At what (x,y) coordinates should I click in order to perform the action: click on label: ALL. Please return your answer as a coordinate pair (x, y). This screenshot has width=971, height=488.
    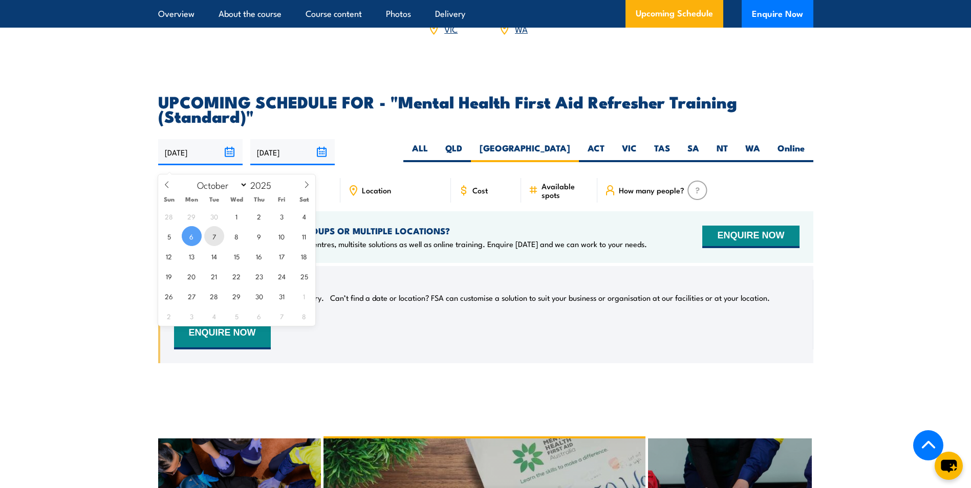
    Looking at the image, I should click on (420, 152).